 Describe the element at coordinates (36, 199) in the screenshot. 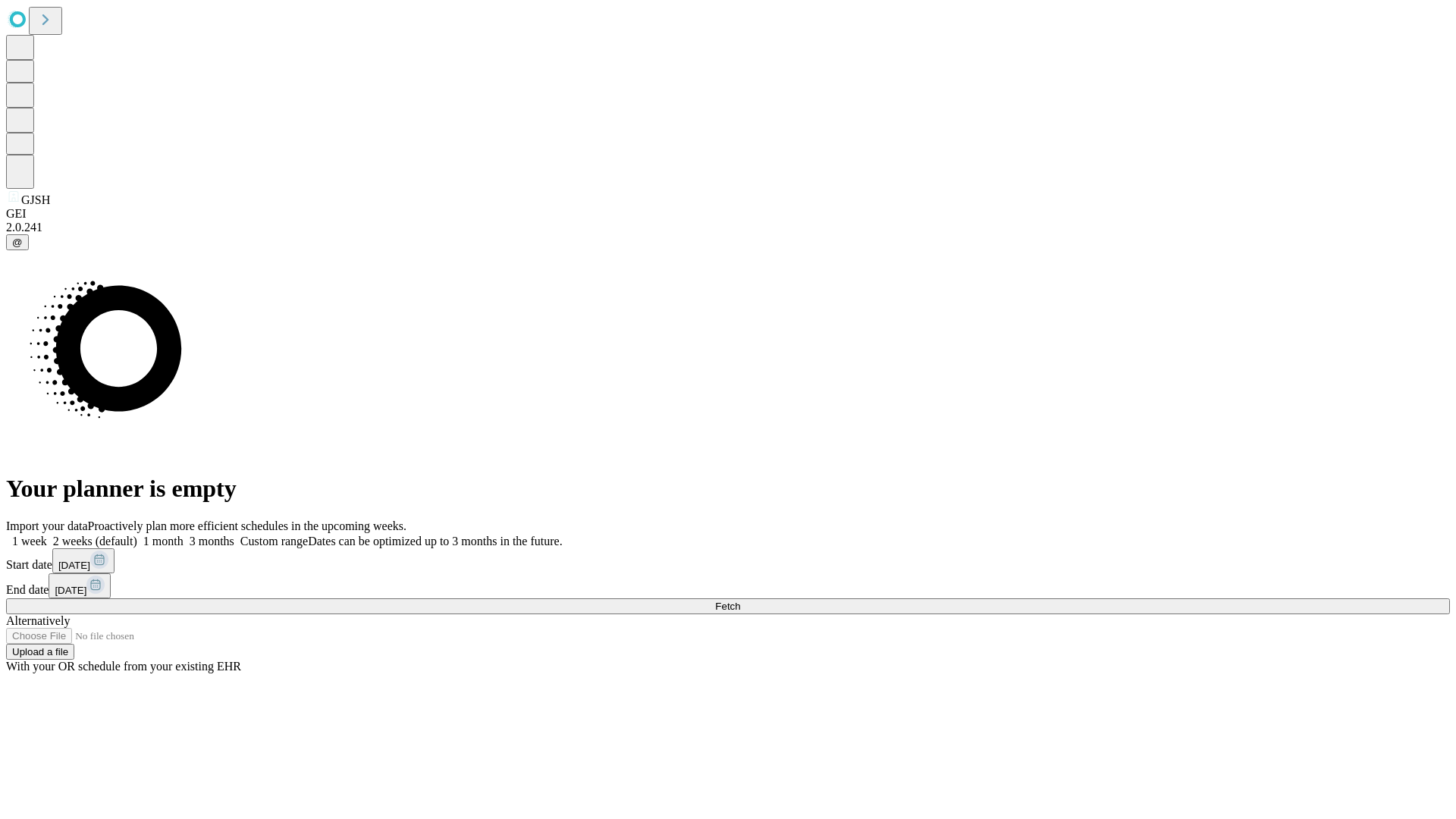

I see `span: GJSH` at that location.